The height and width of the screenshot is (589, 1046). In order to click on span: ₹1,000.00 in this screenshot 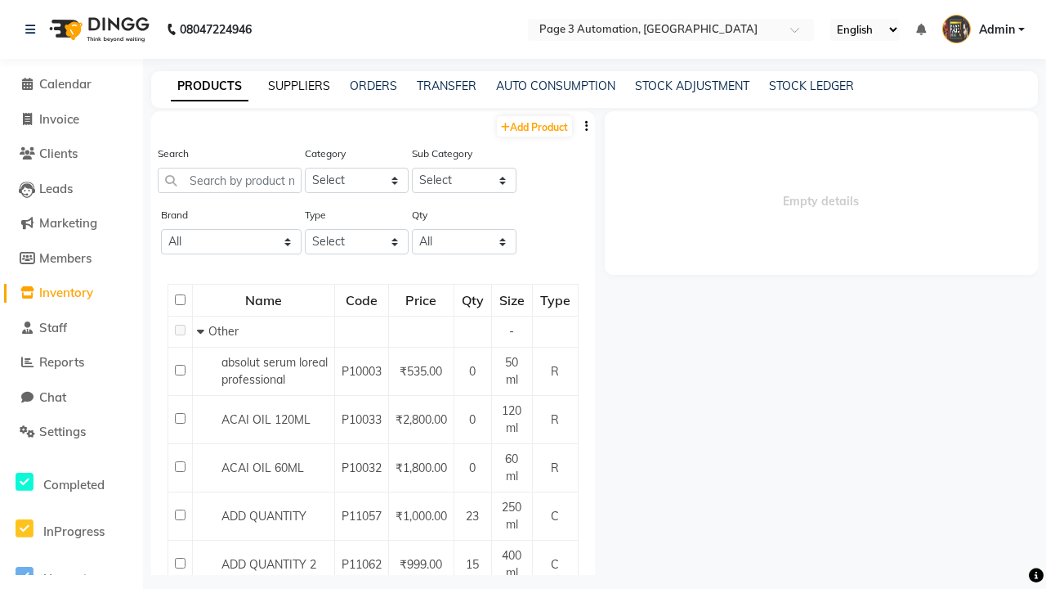, I will do `click(421, 516)`.